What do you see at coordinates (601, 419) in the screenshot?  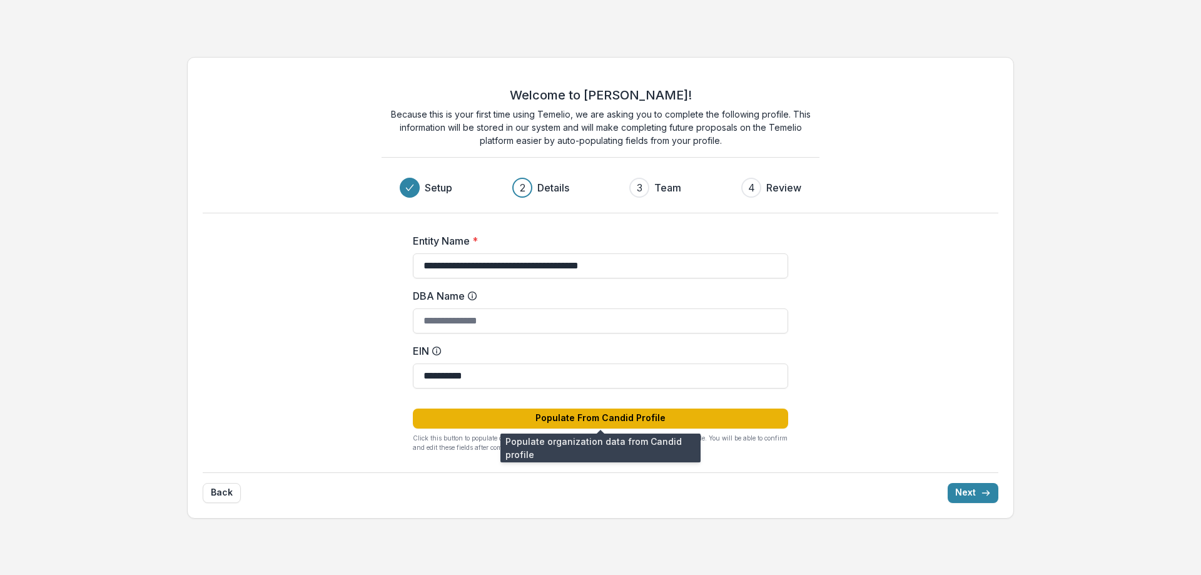 I see `button: Populate From Candid Profile` at bounding box center [601, 419].